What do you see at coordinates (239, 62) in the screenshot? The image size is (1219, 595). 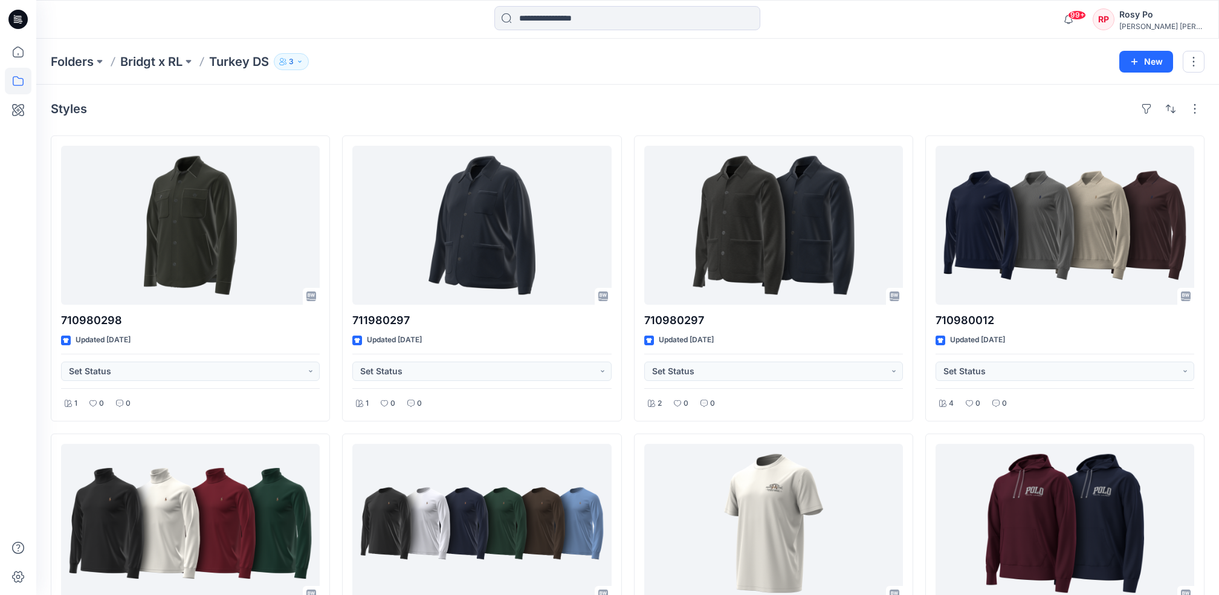 I see `p: Turkey DS` at bounding box center [239, 62].